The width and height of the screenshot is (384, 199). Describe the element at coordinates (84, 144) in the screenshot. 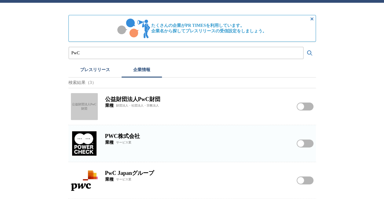

I see `img: PWC株式会社のロゴ` at that location.